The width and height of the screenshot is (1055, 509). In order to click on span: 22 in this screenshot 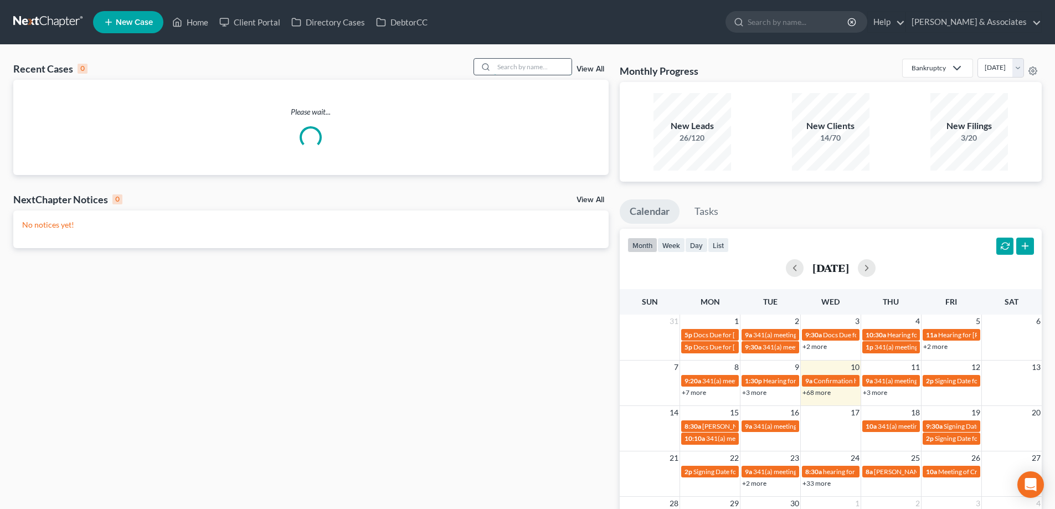, I will do `click(734, 458)`.